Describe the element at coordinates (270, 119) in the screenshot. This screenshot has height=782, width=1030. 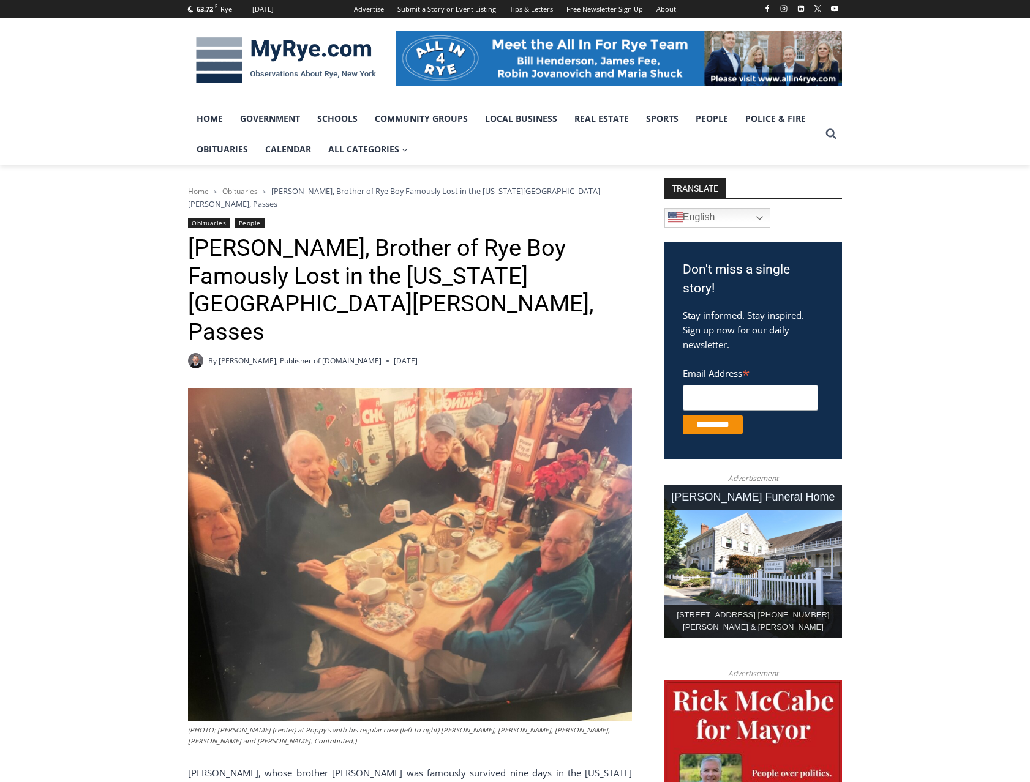
I see `a: Government` at that location.